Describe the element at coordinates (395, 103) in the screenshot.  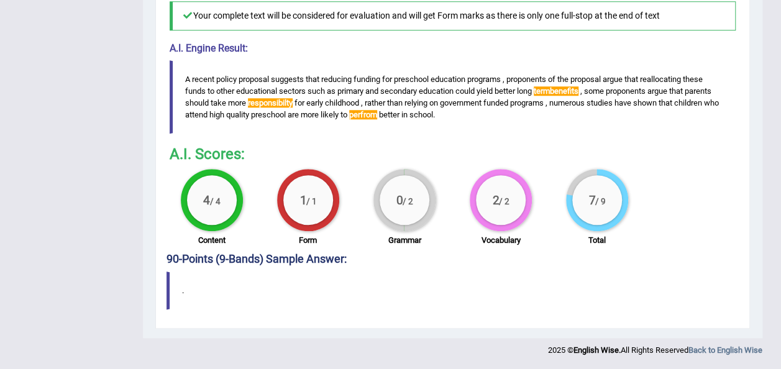
I see `span: than` at that location.